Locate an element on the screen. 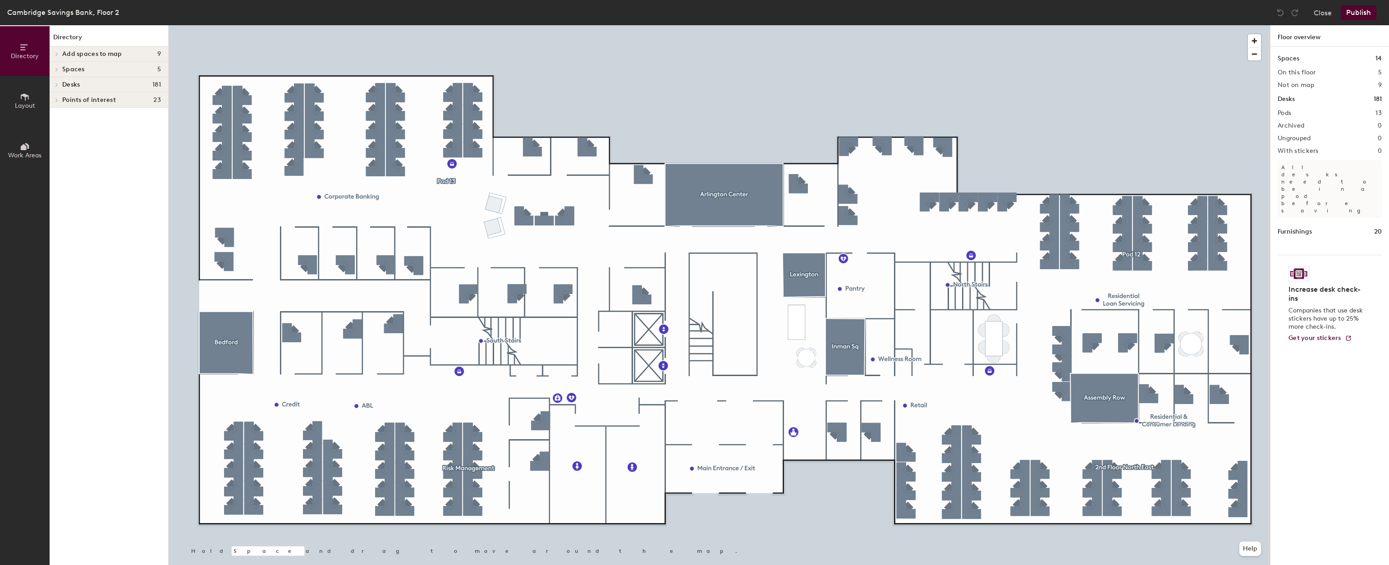  button: Publish is located at coordinates (1358, 13).